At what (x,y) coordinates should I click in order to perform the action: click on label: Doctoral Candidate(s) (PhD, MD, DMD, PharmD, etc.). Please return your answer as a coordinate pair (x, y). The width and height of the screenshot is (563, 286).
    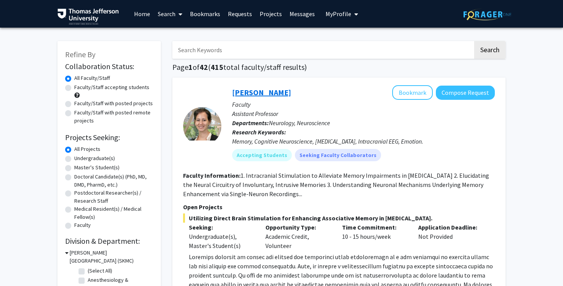
    Looking at the image, I should click on (114, 181).